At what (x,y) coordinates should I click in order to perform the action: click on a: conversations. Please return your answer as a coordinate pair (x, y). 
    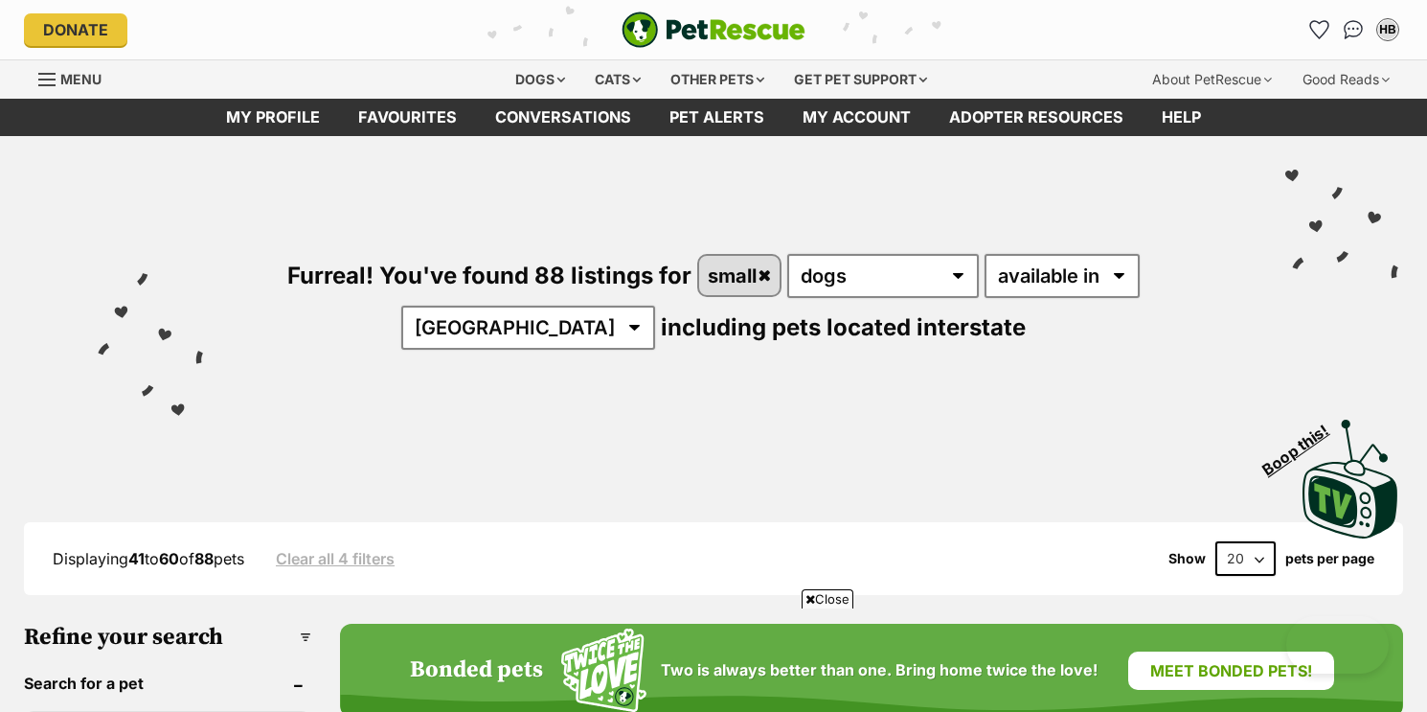
    Looking at the image, I should click on (563, 117).